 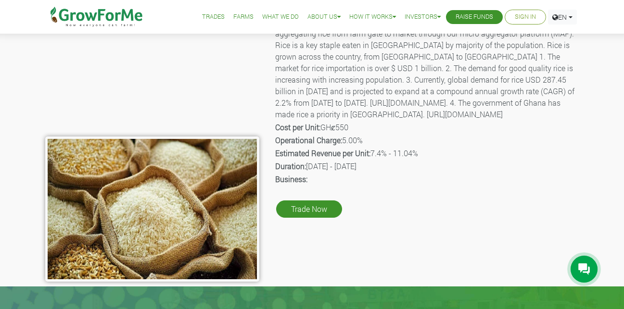 I want to click on a: Trade Now, so click(x=309, y=209).